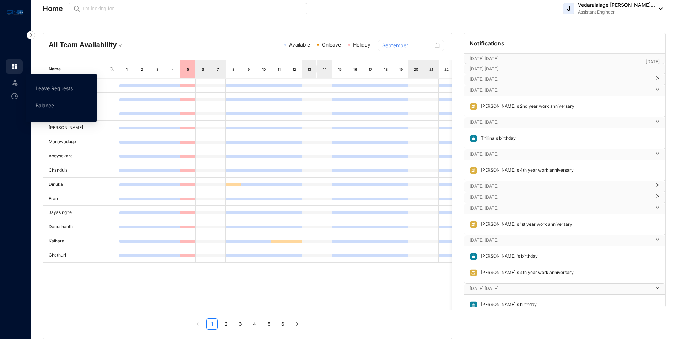 This screenshot has width=677, height=339. What do you see at coordinates (77, 69) in the screenshot?
I see `span: Name` at bounding box center [77, 69].